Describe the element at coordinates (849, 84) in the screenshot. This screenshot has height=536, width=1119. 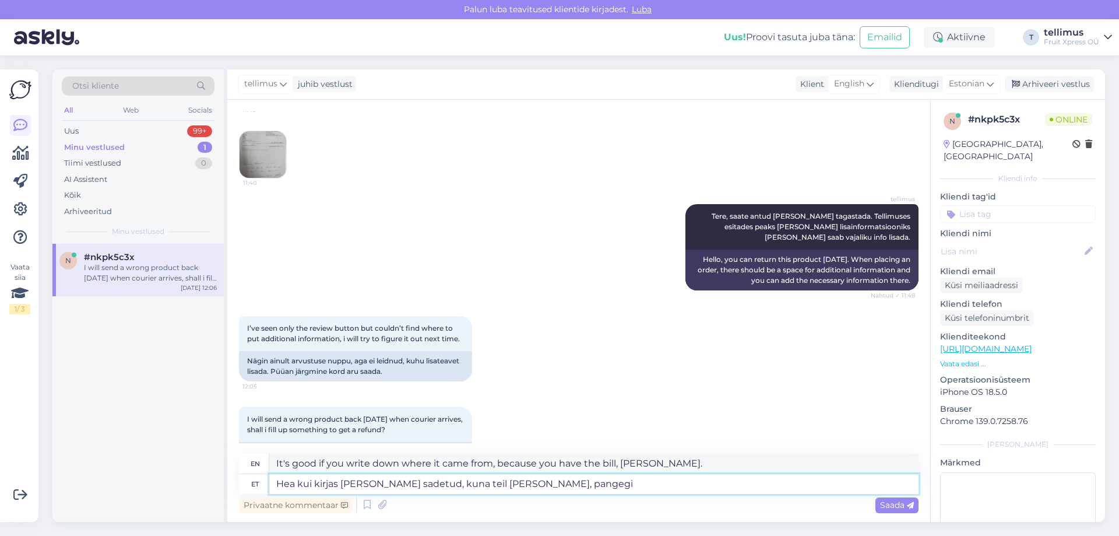
I see `span: English` at that location.